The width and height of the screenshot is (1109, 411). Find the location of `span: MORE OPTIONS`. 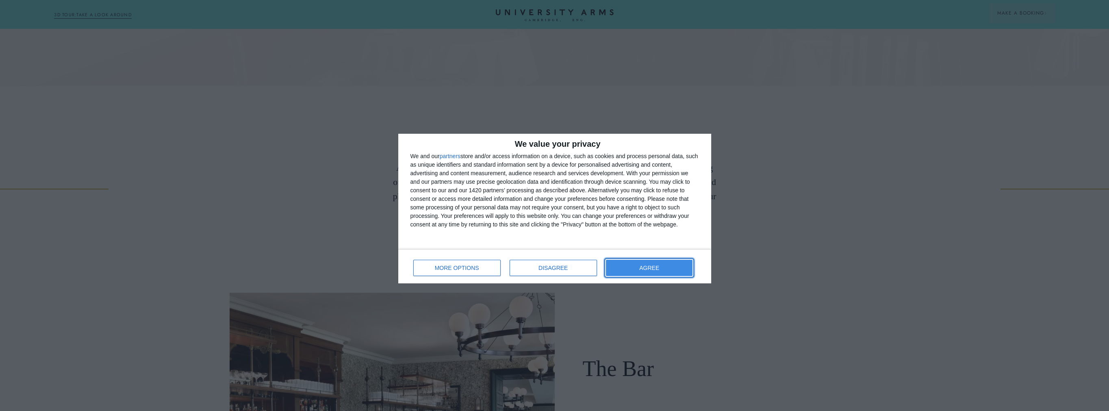

span: MORE OPTIONS is located at coordinates (457, 268).